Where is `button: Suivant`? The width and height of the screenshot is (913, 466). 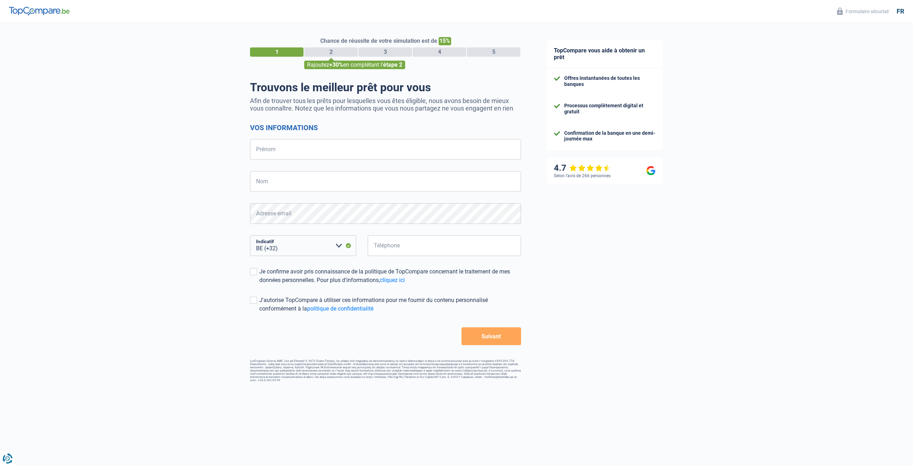
button: Suivant is located at coordinates (491, 336).